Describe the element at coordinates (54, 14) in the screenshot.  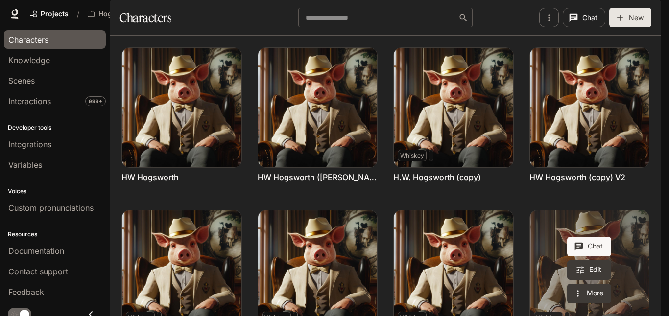
I see `span: Projects` at that location.